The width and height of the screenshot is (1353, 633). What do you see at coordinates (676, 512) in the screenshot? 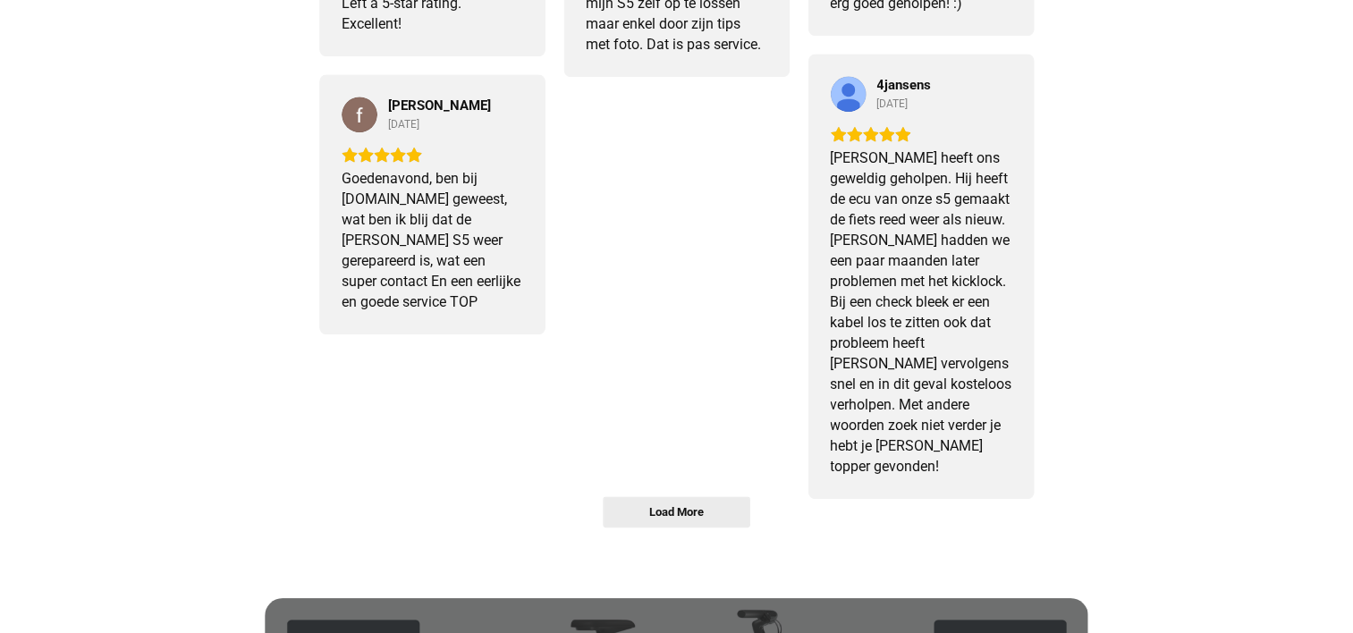
I see `span: Load More` at bounding box center [676, 512].